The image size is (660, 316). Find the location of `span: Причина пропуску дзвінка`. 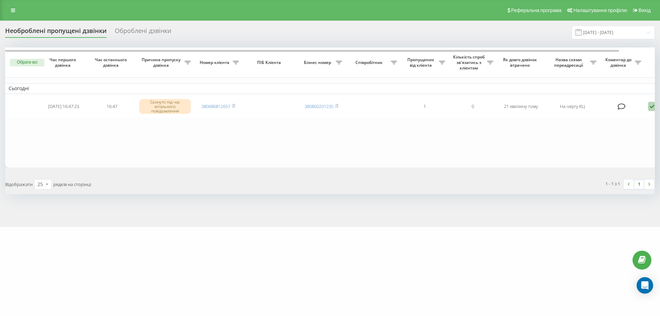

span: Причина пропуску дзвінка is located at coordinates (162, 62).